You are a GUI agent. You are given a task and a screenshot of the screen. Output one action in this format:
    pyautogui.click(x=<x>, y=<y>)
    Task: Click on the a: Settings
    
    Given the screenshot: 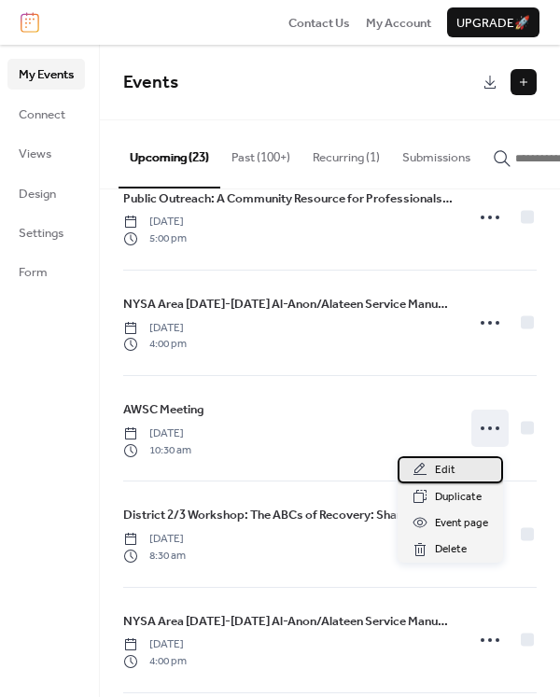 What is the action you would take?
    pyautogui.click(x=46, y=232)
    